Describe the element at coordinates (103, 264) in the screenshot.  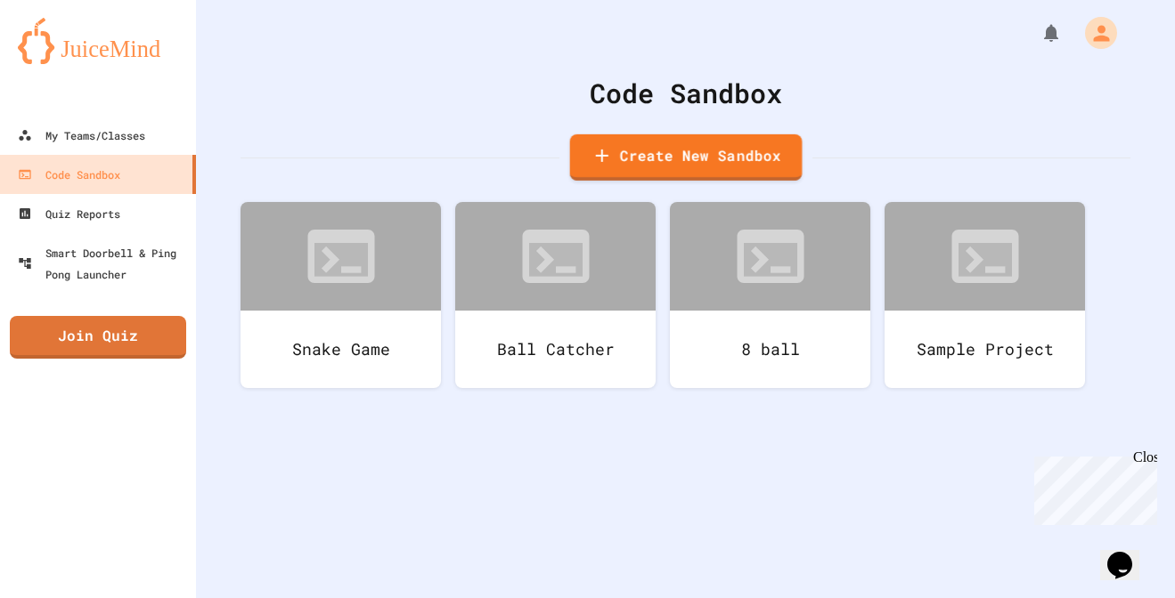
I see `div: Smart Doorbell & Ping Pong Launcher` at that location.